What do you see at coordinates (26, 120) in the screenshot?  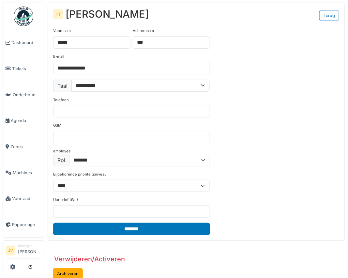 I see `span: Agenda` at bounding box center [26, 120].